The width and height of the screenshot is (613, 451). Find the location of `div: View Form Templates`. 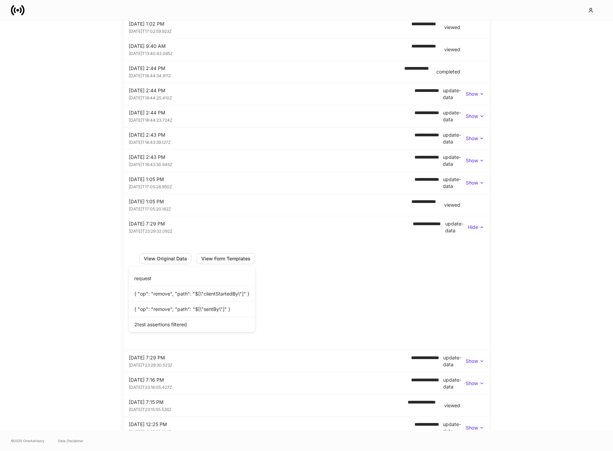

div: View Form Templates is located at coordinates (226, 259).